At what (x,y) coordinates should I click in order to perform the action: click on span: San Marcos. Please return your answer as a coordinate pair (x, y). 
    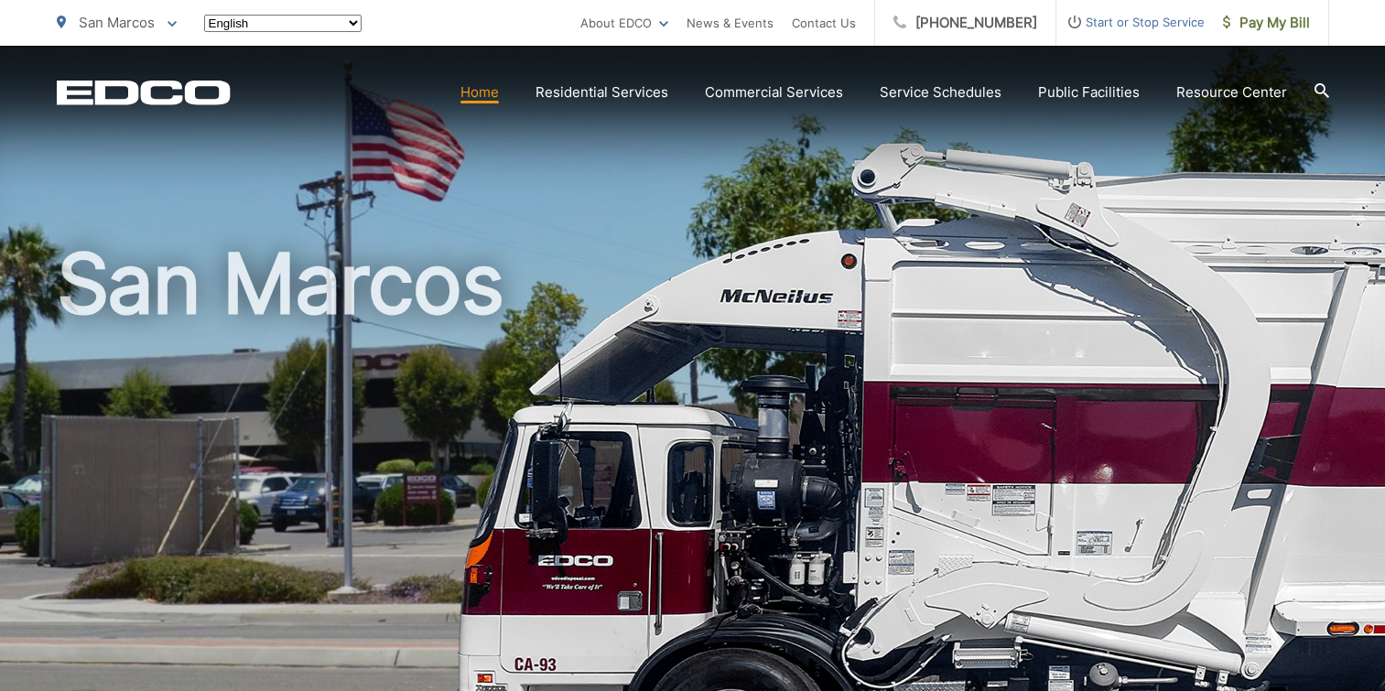
    Looking at the image, I should click on (116, 22).